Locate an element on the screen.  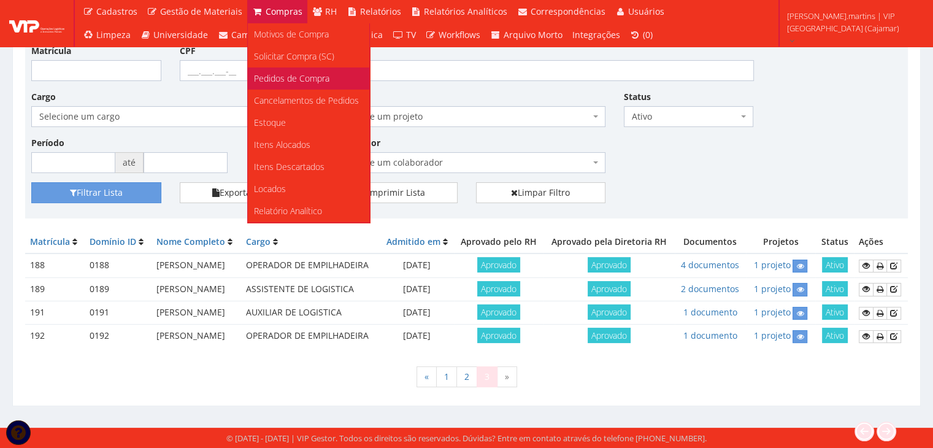
span: Selecione um cargo is located at coordinates (170, 117).